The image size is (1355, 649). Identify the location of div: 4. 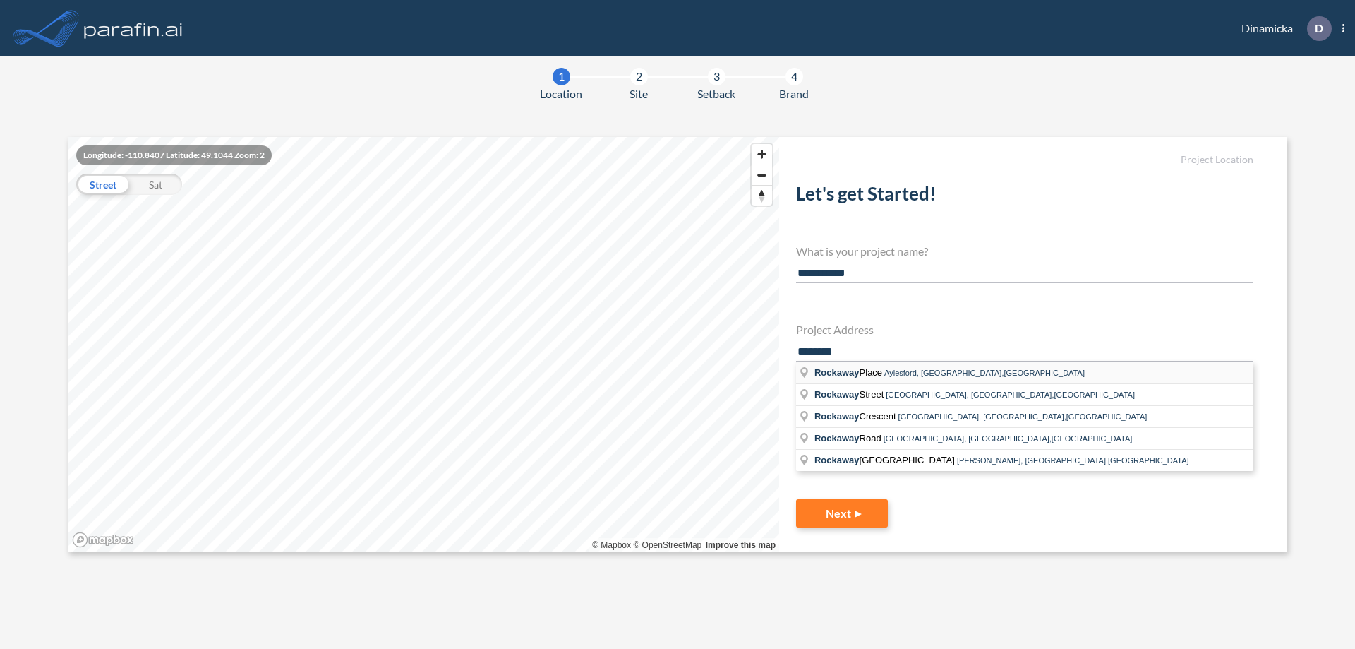
(794, 76).